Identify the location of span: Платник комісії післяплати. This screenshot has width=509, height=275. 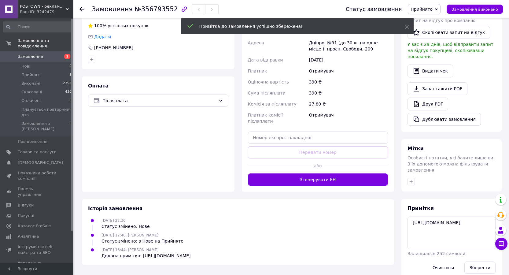
(265, 118).